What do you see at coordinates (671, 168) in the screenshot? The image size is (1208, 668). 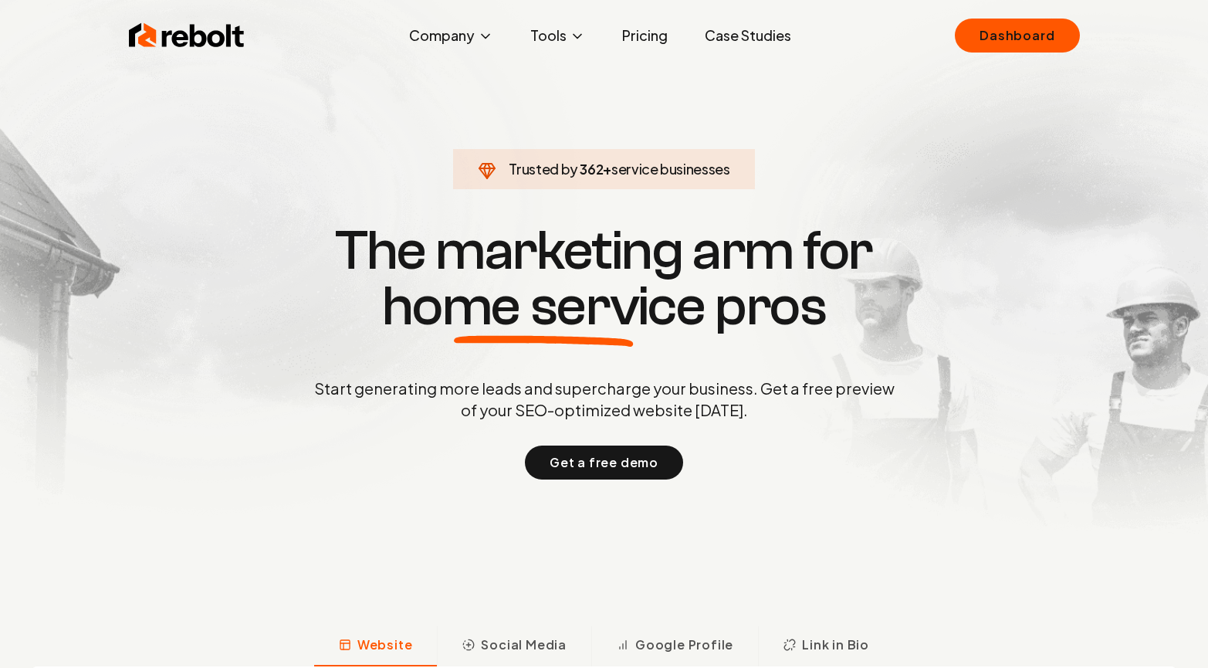 I see `span: service businesses` at bounding box center [671, 168].